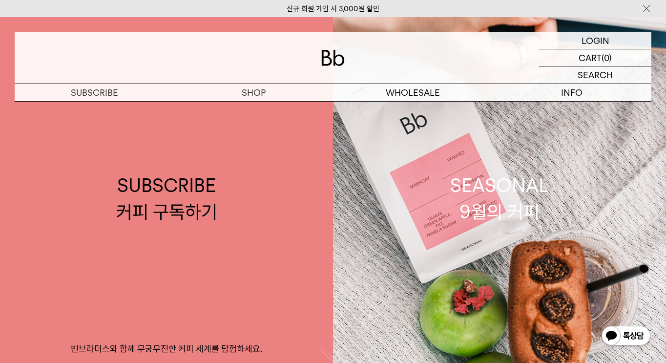 This screenshot has height=363, width=666. What do you see at coordinates (94, 92) in the screenshot?
I see `p: SUBSCRIBE` at bounding box center [94, 92].